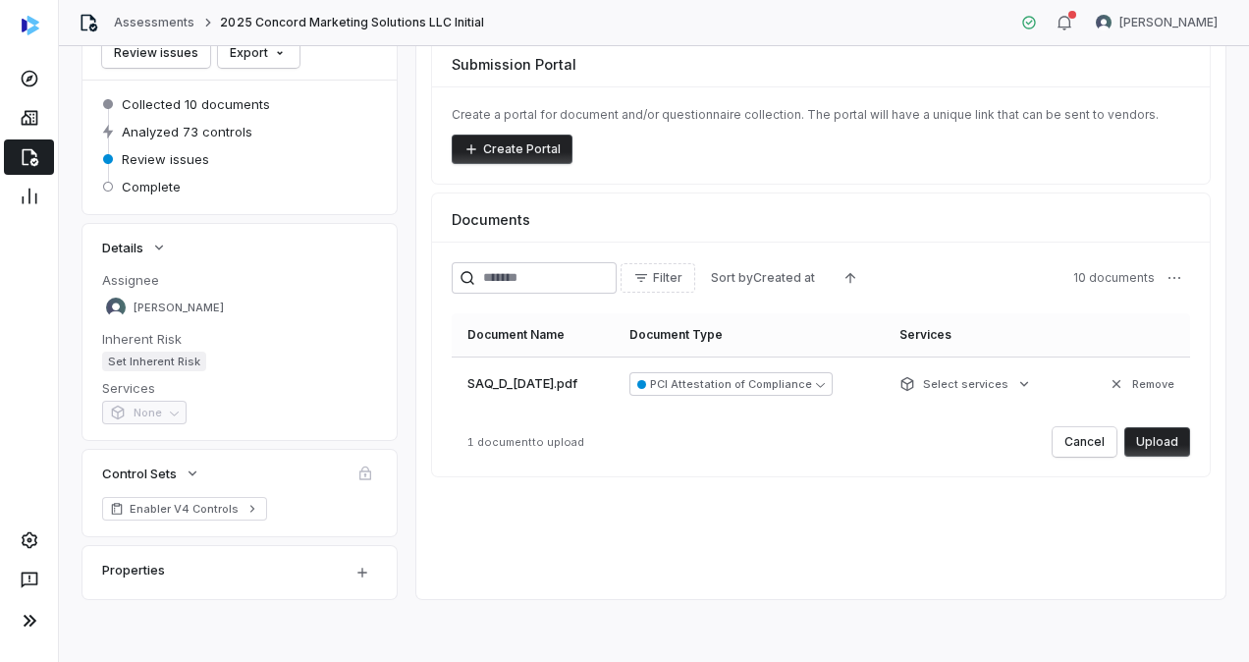  I want to click on button: Ascending, so click(850, 278).